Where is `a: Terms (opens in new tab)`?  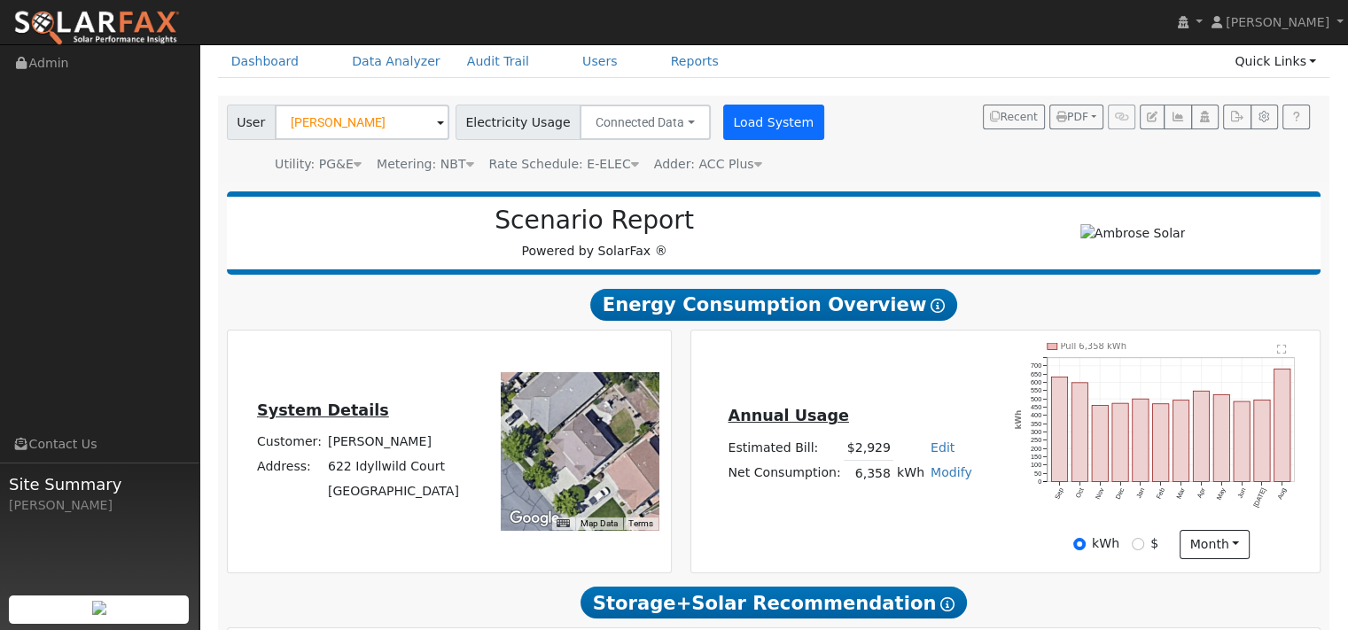 a: Terms (opens in new tab) is located at coordinates (641, 523).